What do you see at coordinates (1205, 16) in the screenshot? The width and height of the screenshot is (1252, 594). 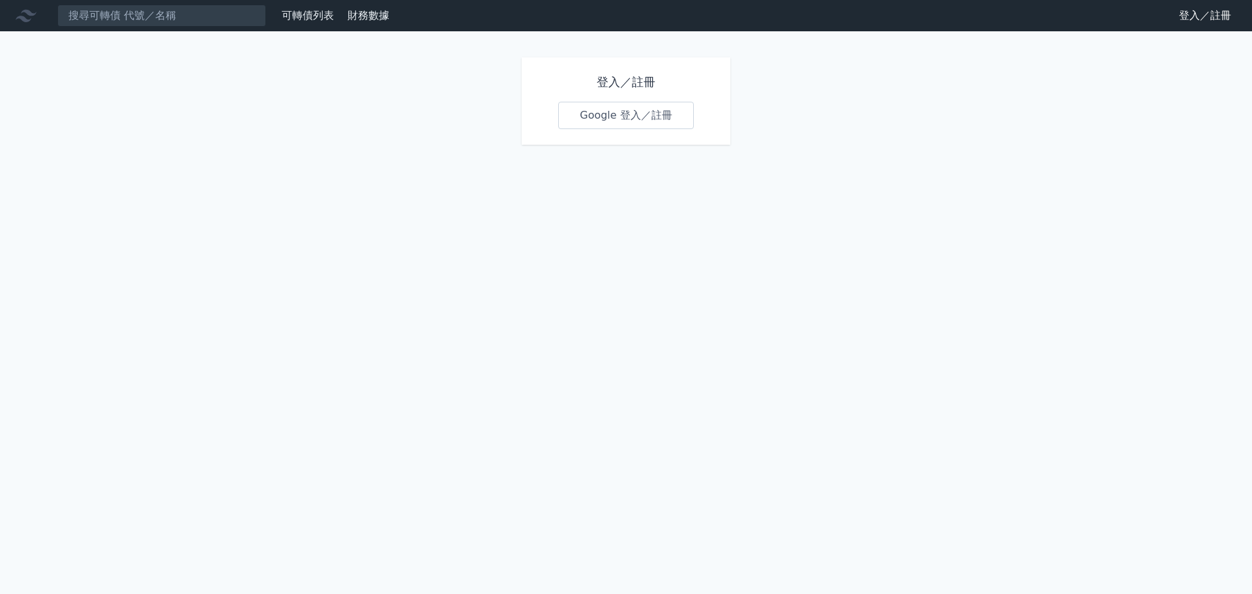 I see `a: 登入／註冊` at bounding box center [1205, 16].